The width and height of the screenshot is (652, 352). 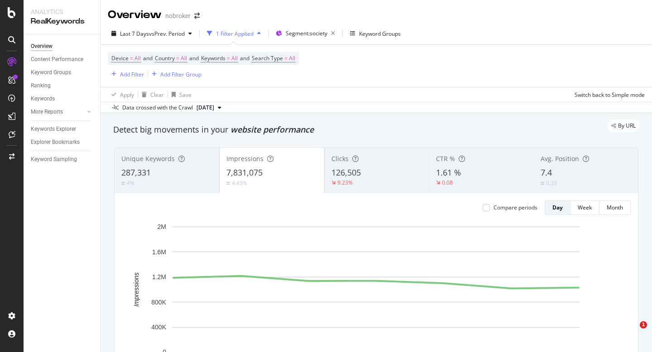 I want to click on span: Impressions, so click(x=245, y=158).